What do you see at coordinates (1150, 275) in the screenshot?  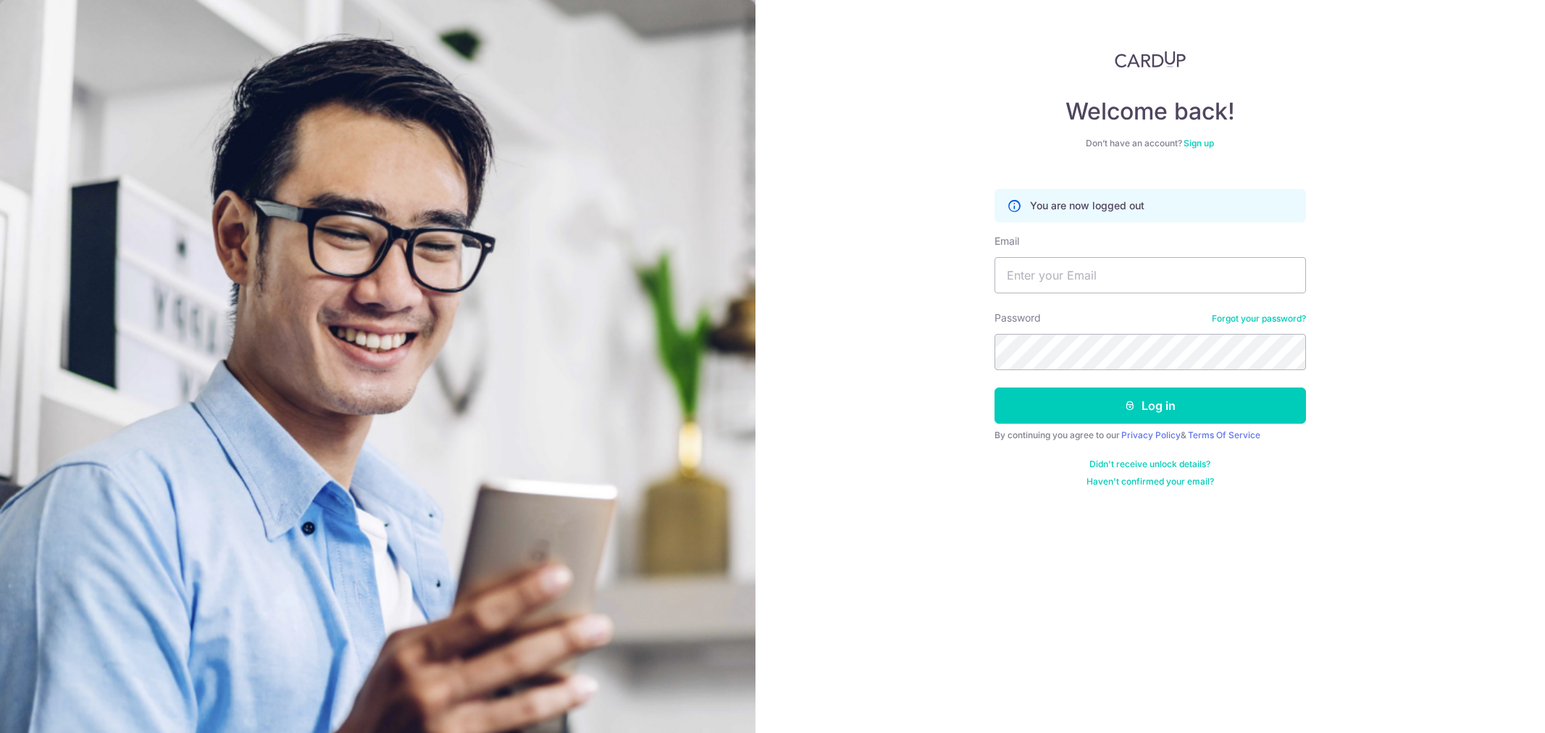 I see `input: Enter your Email` at bounding box center [1150, 275].